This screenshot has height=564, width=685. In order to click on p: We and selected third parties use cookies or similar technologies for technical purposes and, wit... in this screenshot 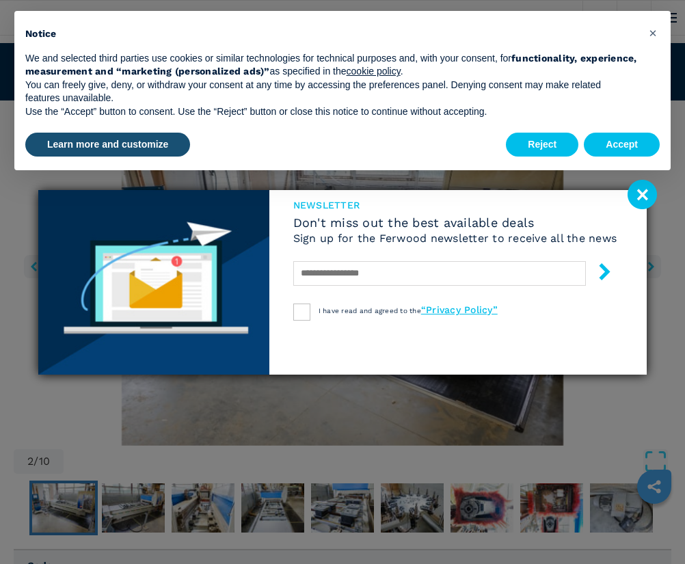, I will do `click(332, 65)`.